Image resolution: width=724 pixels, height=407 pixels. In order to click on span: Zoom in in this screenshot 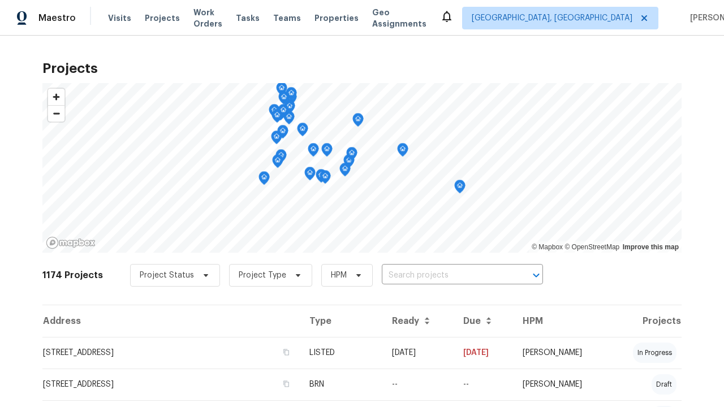, I will do `click(56, 97)`.